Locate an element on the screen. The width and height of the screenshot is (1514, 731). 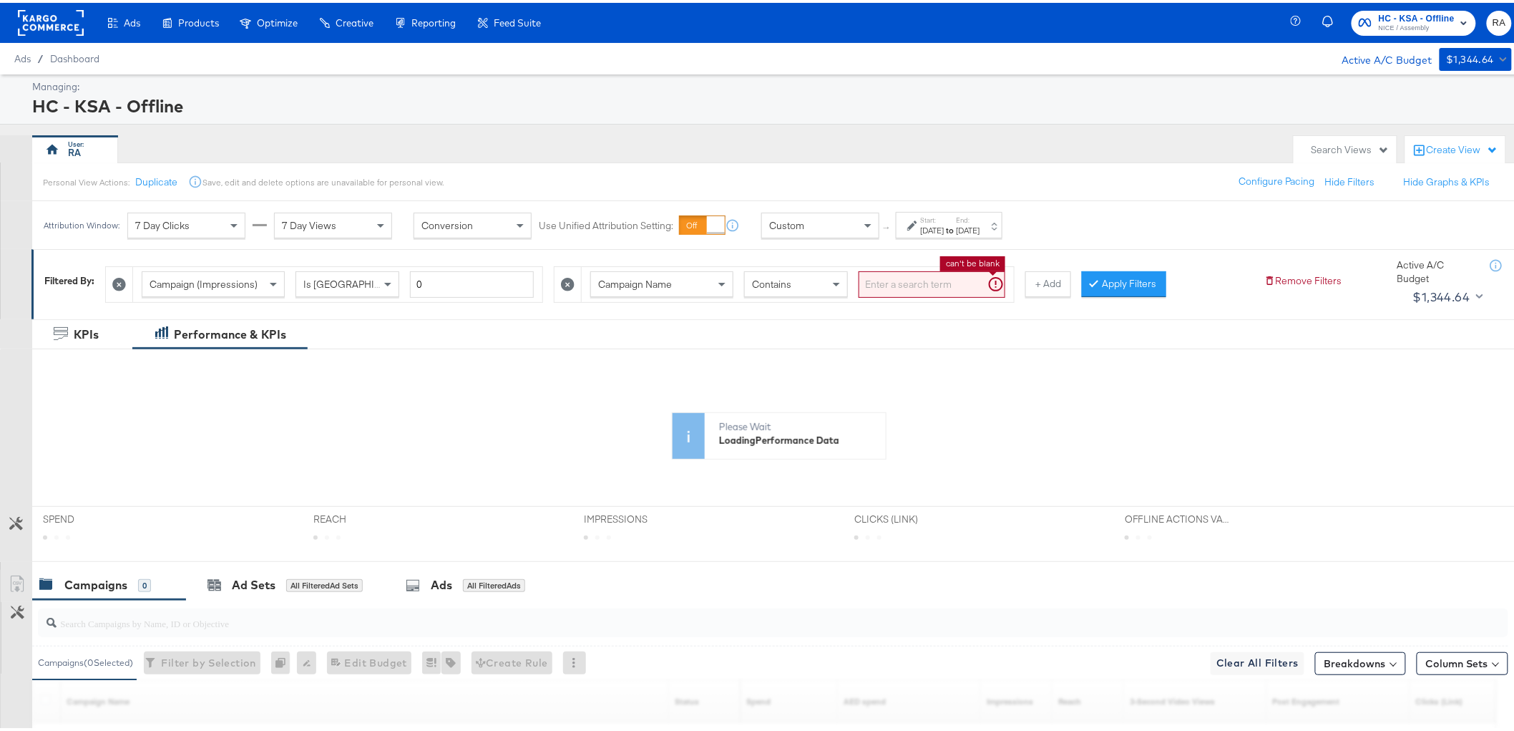
span: Optimize is located at coordinates (277, 20).